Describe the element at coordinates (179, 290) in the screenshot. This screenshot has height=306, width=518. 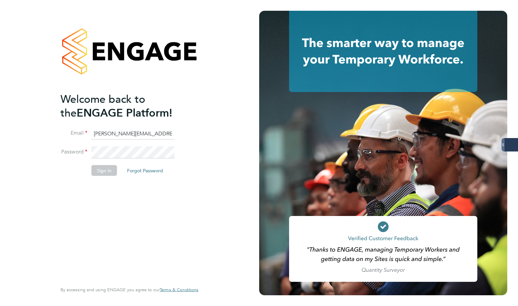
I see `span: Terms & Conditions` at that location.